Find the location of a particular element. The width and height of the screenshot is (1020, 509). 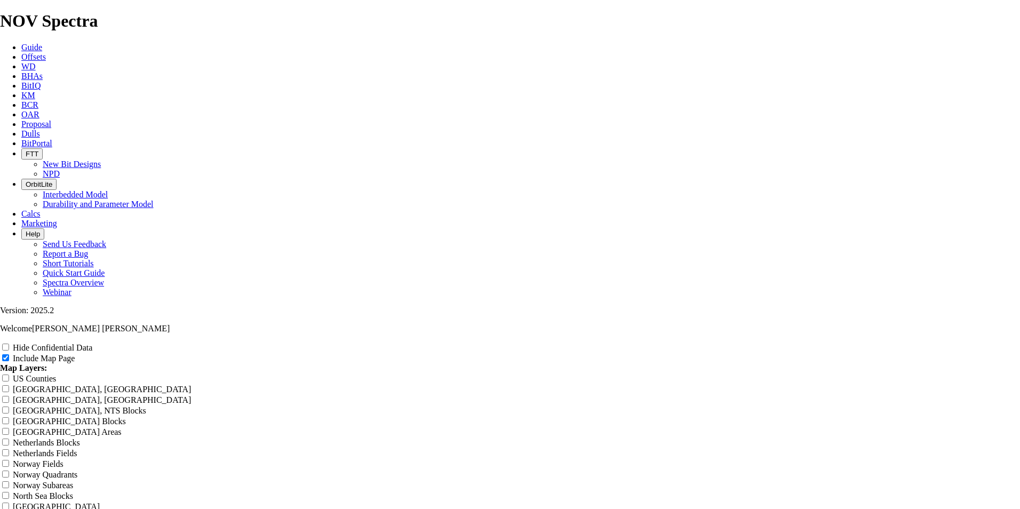

a: Spectra Overview is located at coordinates (73, 282).